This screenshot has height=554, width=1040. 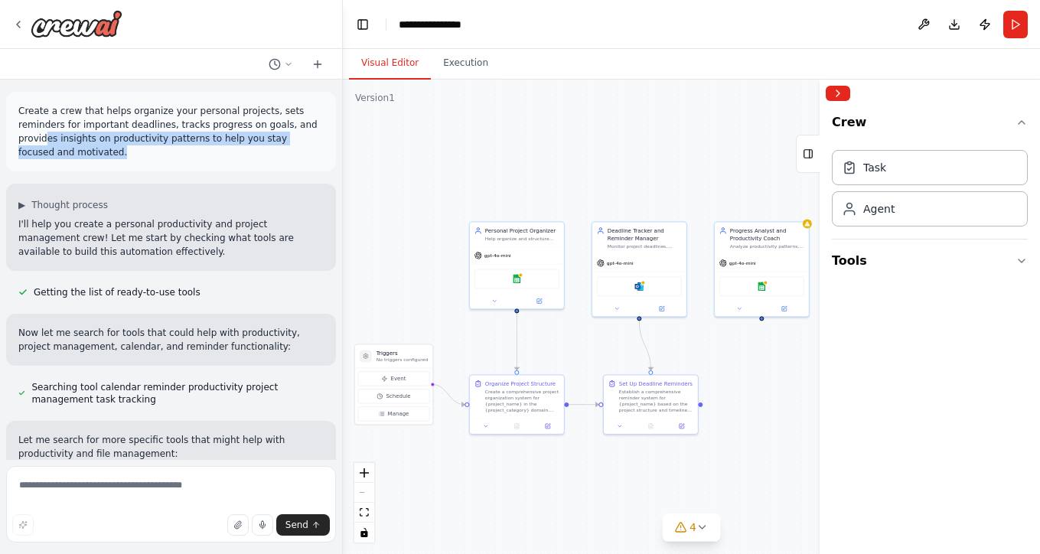 What do you see at coordinates (318, 64) in the screenshot?
I see `button: Start a new chat` at bounding box center [318, 64].